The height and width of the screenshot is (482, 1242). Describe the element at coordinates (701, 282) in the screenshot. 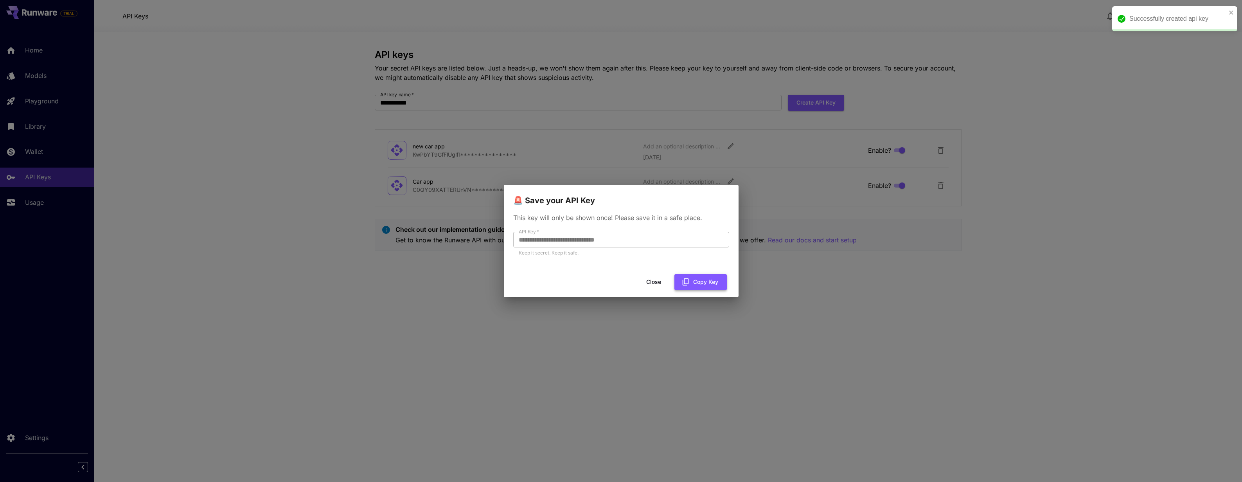

I see `button: Copy Key` at that location.